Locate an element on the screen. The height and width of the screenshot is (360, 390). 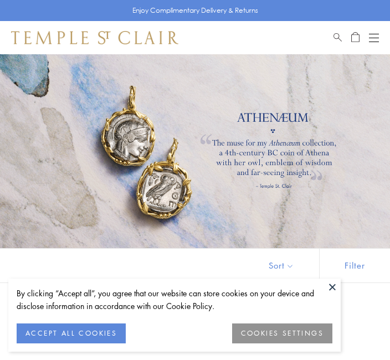
div: By clicking “Accept all”, you agree that our website can store cookies on your device and disclos... is located at coordinates (174, 300).